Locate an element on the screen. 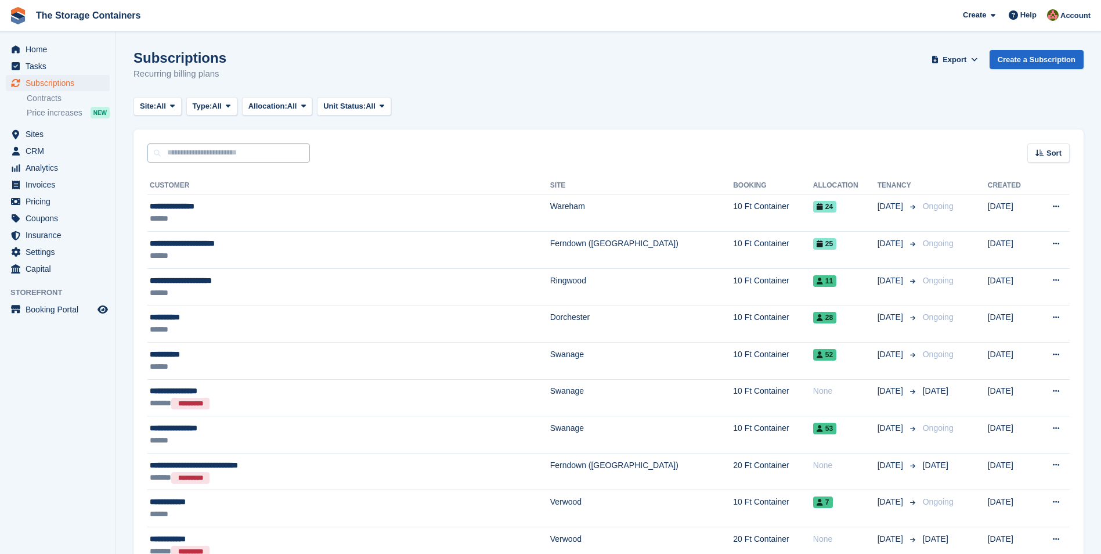 This screenshot has height=554, width=1101. span: Type: is located at coordinates (203, 106).